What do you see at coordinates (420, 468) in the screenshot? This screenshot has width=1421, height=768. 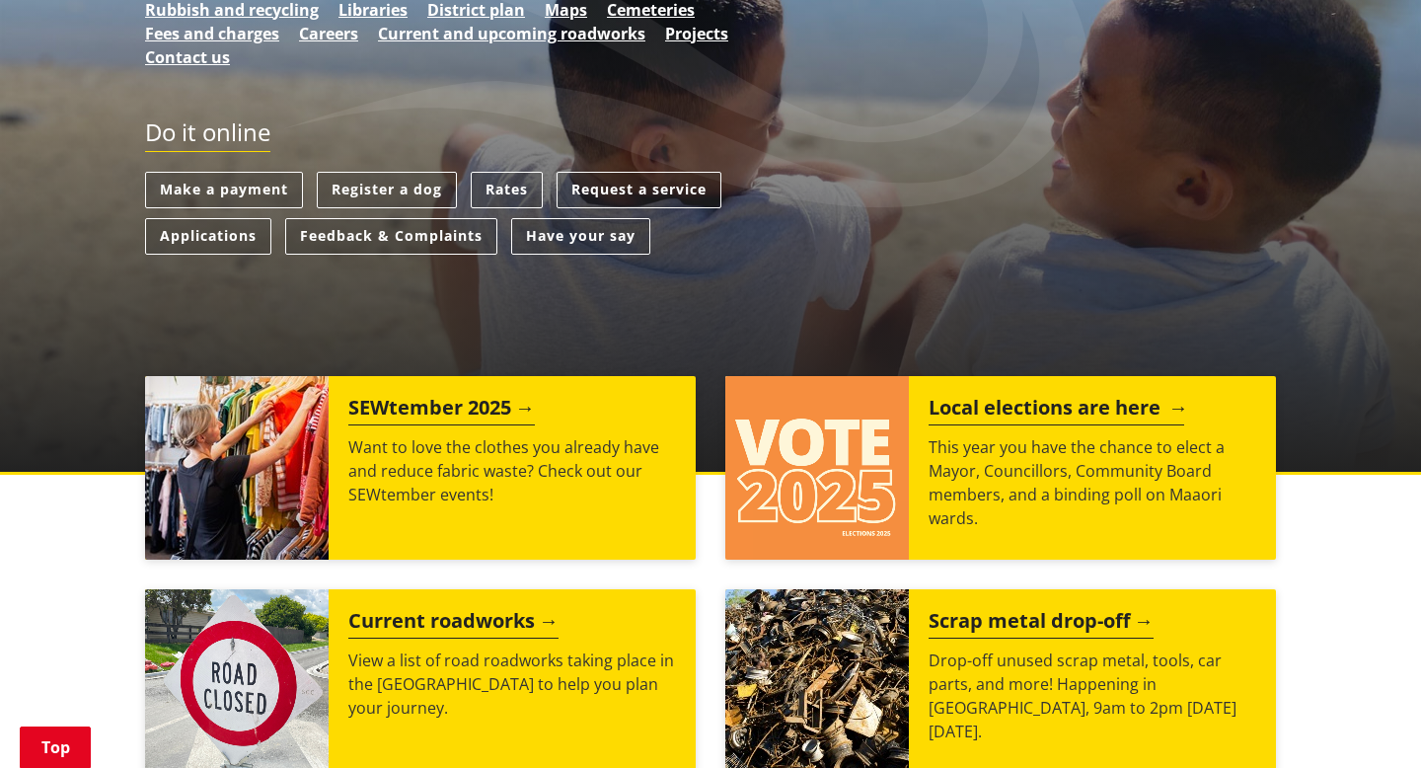 I see `a: SEWtember 2025 Want to love the clothes you already have and reduce fabric waste? Check out our S...` at bounding box center [420, 468].